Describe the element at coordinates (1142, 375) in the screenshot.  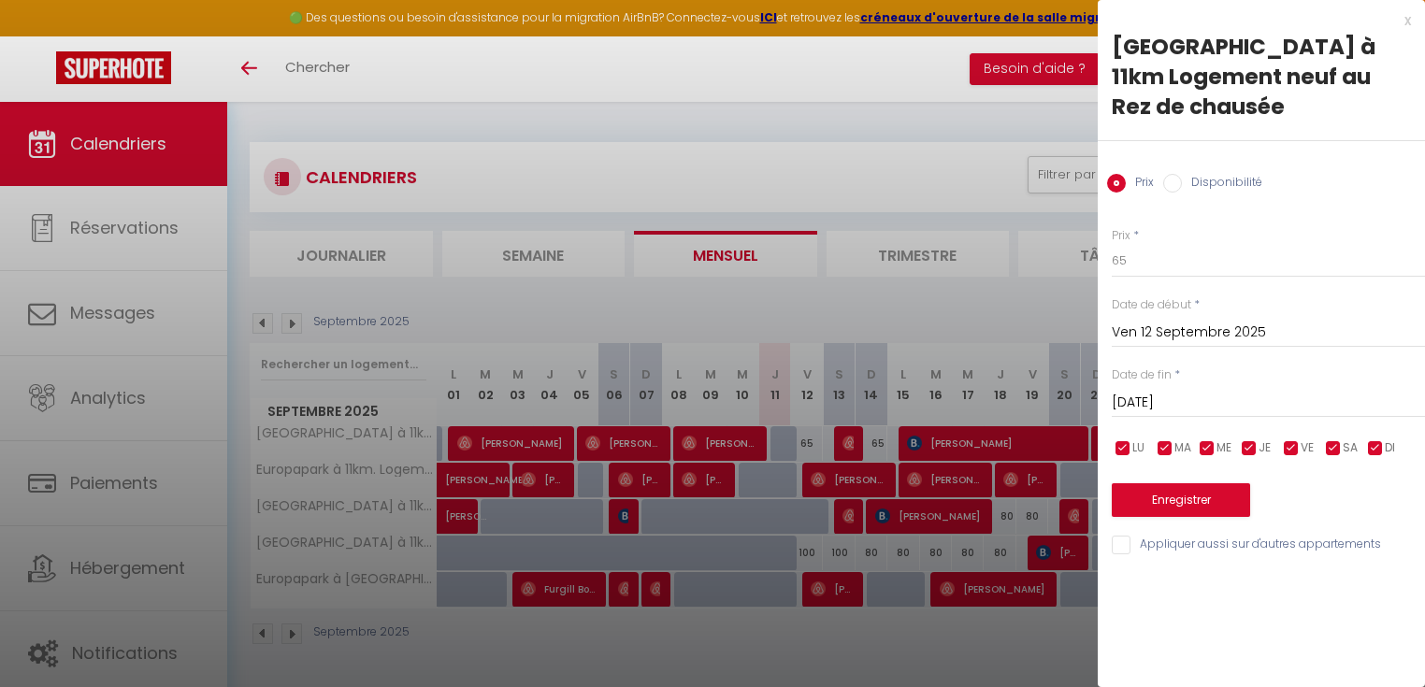
I see `label: Date de fin` at that location.